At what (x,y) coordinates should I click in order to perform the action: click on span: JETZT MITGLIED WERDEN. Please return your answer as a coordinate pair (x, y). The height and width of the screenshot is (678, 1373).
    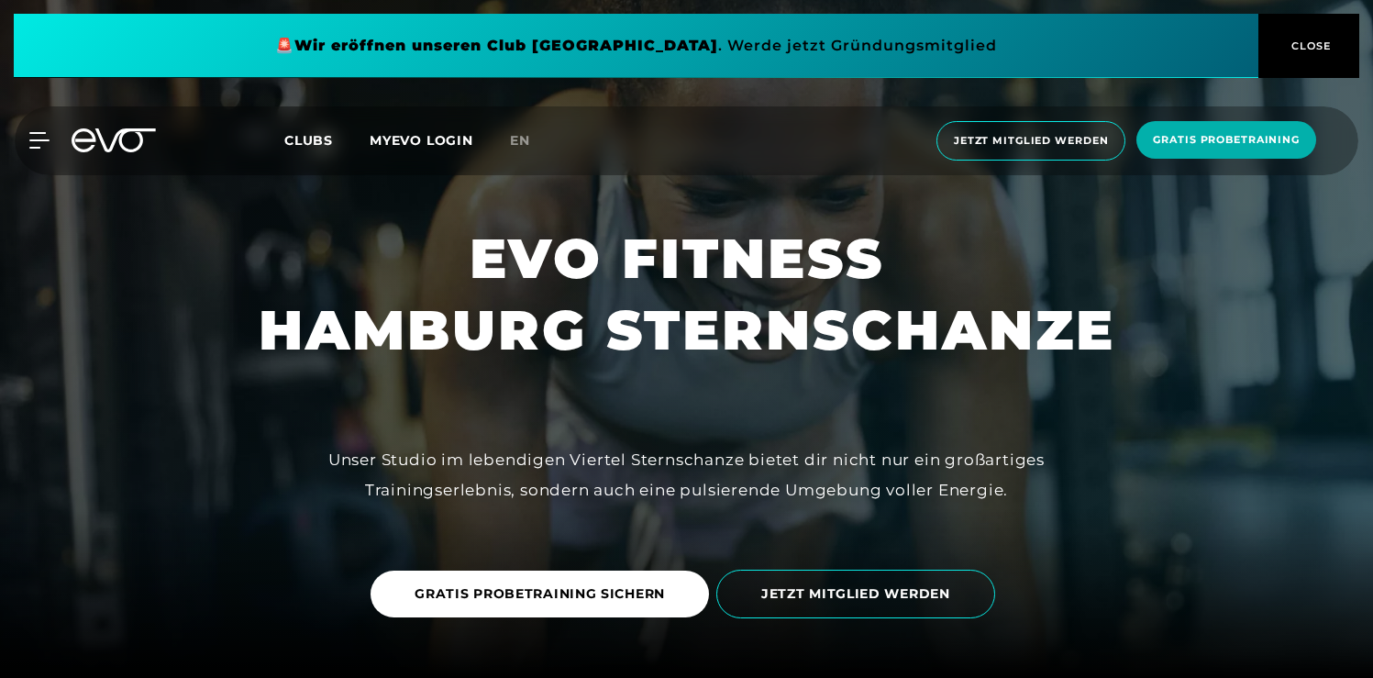
    Looking at the image, I should click on (856, 594).